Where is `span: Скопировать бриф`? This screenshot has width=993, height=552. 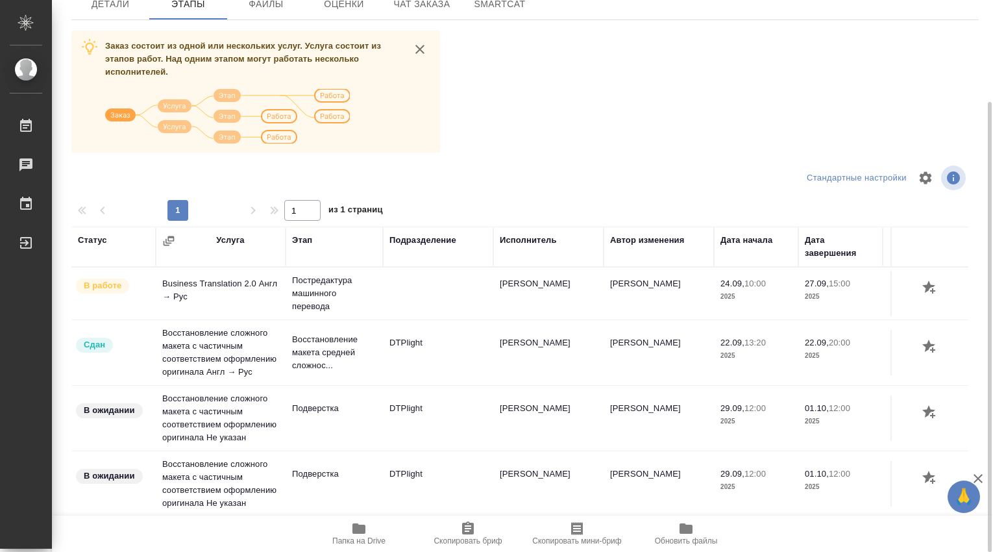
span: Скопировать бриф is located at coordinates (467, 541).